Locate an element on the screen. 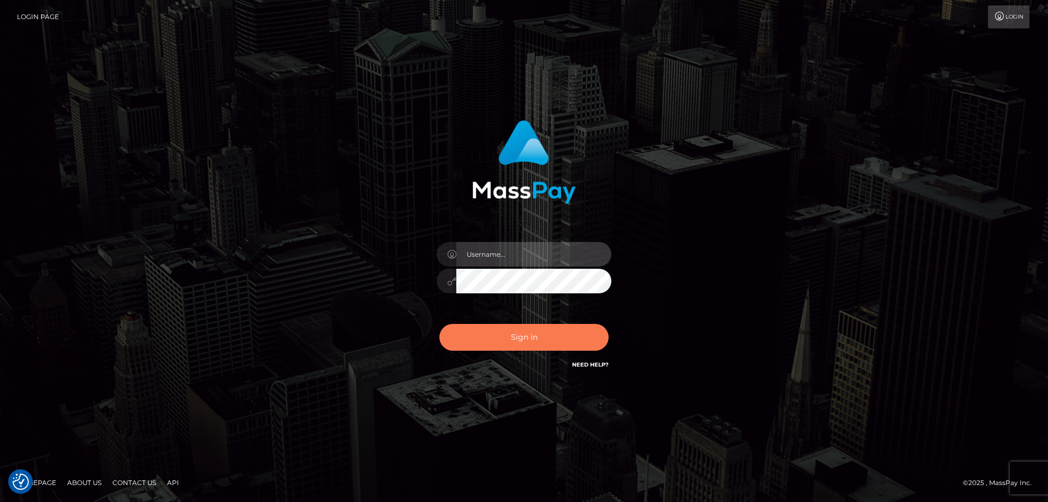 The height and width of the screenshot is (502, 1048). a: Need Help? is located at coordinates (590, 364).